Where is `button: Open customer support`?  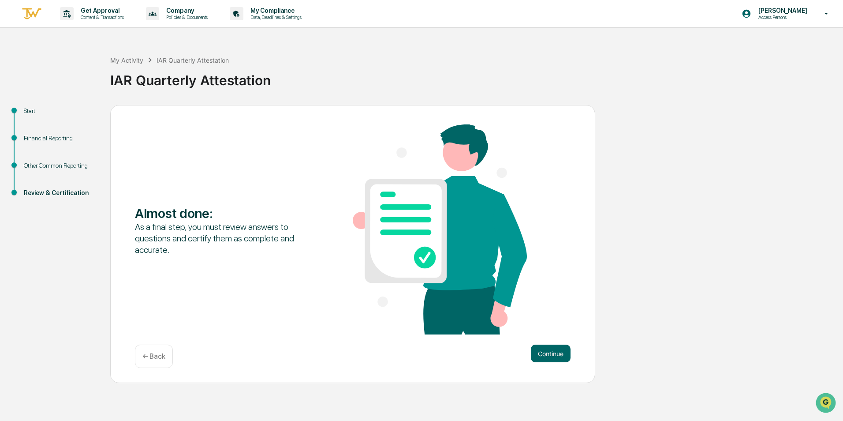 button: Open customer support is located at coordinates (11, 11).